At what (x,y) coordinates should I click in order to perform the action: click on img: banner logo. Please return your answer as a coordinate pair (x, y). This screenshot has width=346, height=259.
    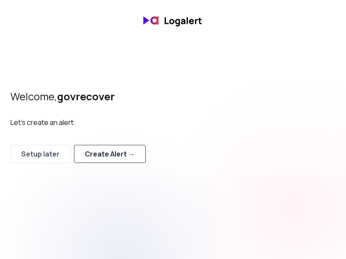
    Looking at the image, I should click on (173, 20).